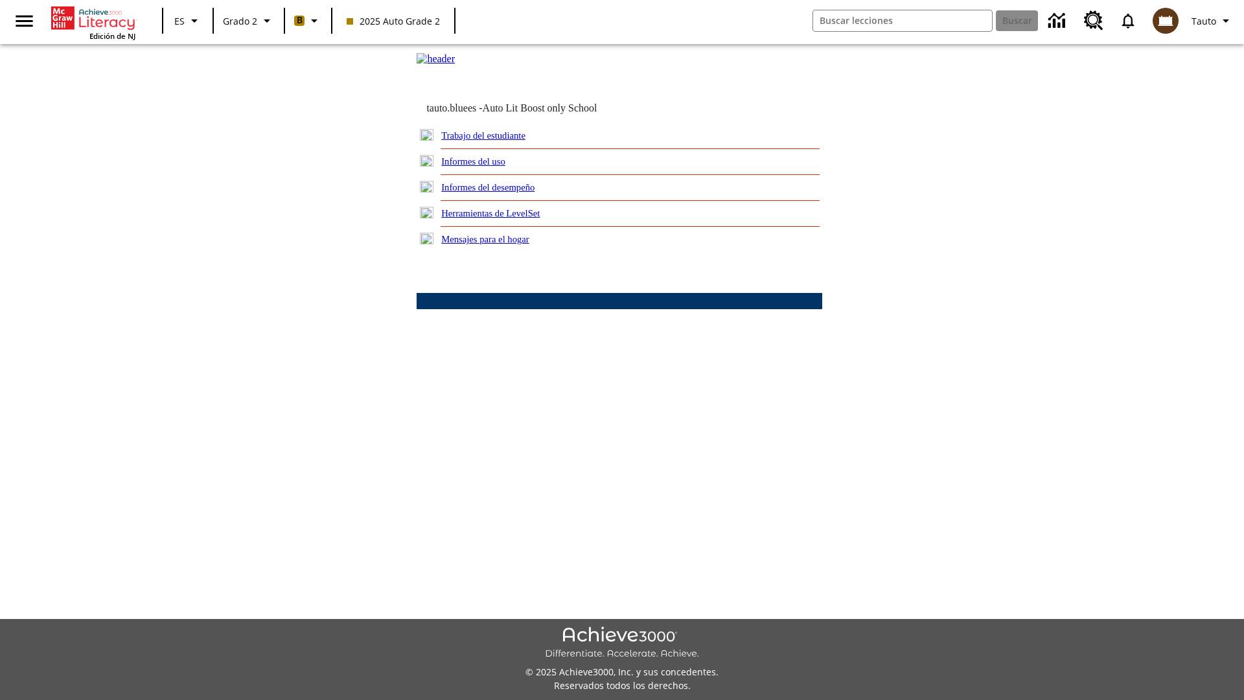  Describe the element at coordinates (393, 21) in the screenshot. I see `span: 2025 Auto Grade 2` at that location.